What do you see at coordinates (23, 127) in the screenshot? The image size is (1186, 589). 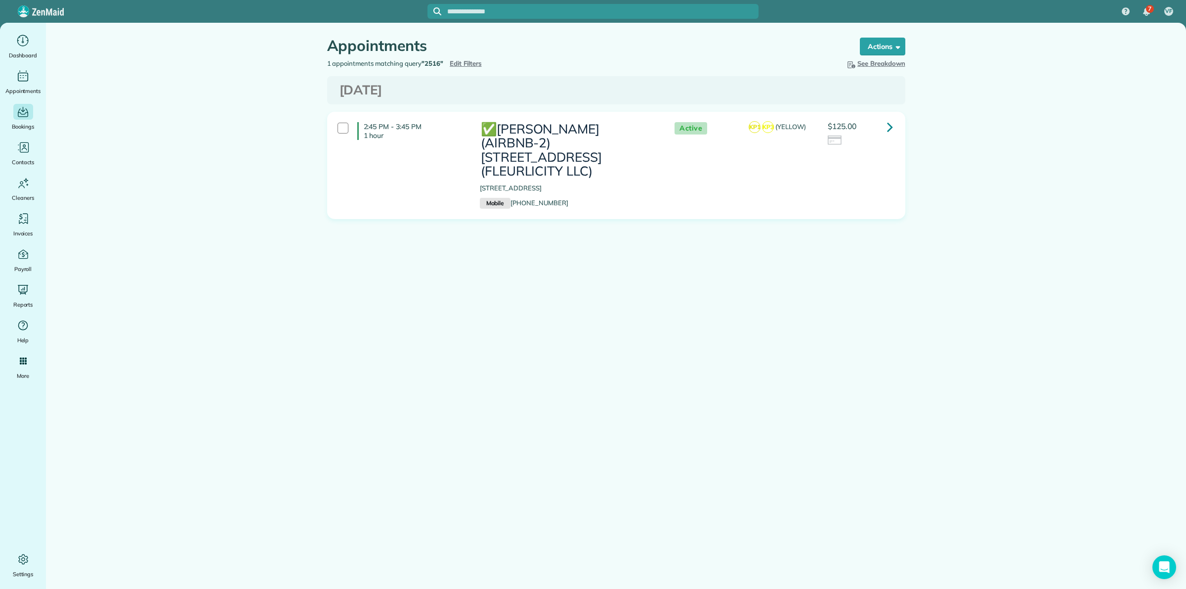 I see `span: Bookings` at bounding box center [23, 127].